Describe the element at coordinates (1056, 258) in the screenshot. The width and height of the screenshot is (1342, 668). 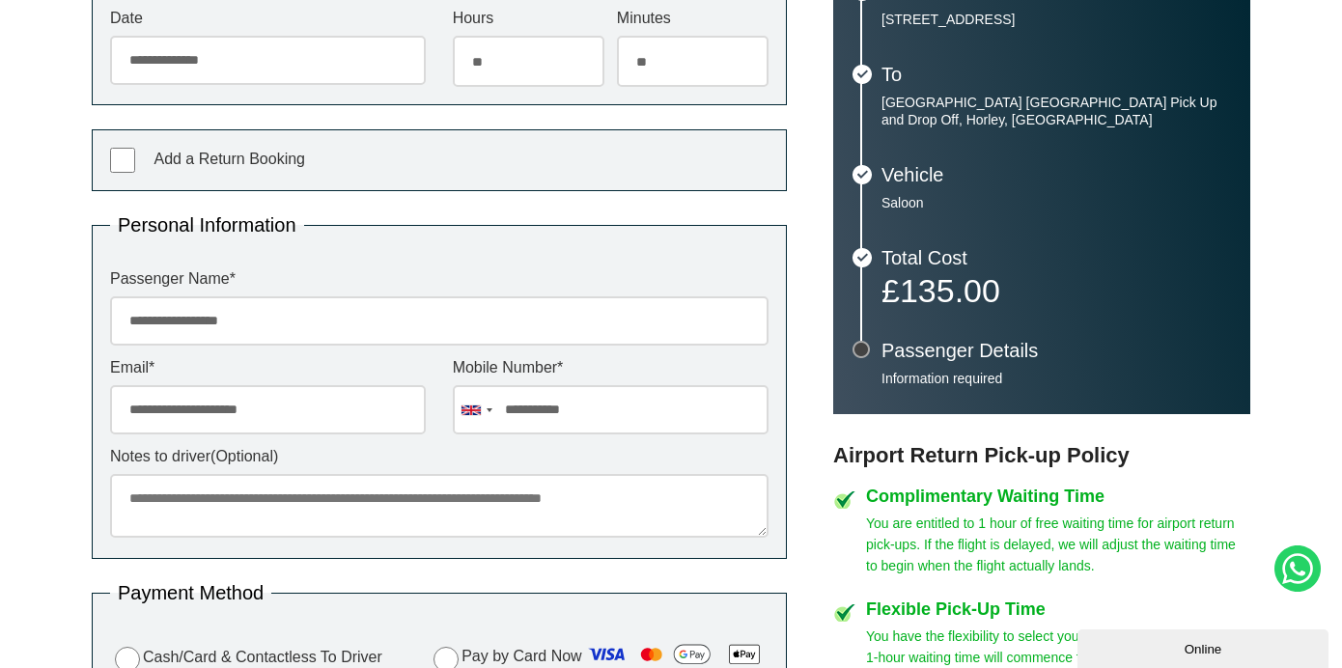
I see `h3: Total Cost` at that location.